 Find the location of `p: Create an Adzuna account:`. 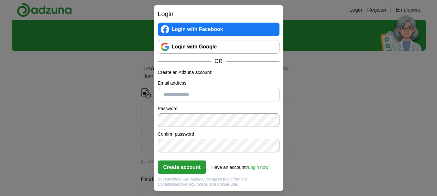

p: Create an Adzuna account: is located at coordinates (219, 72).